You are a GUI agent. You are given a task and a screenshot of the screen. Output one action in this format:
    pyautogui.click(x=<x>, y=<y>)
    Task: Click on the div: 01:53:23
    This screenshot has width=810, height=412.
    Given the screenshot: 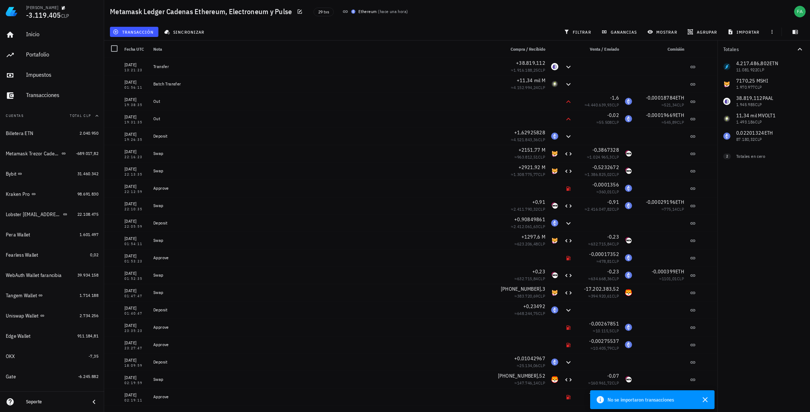 What is the action you would take?
    pyautogui.click(x=136, y=261)
    